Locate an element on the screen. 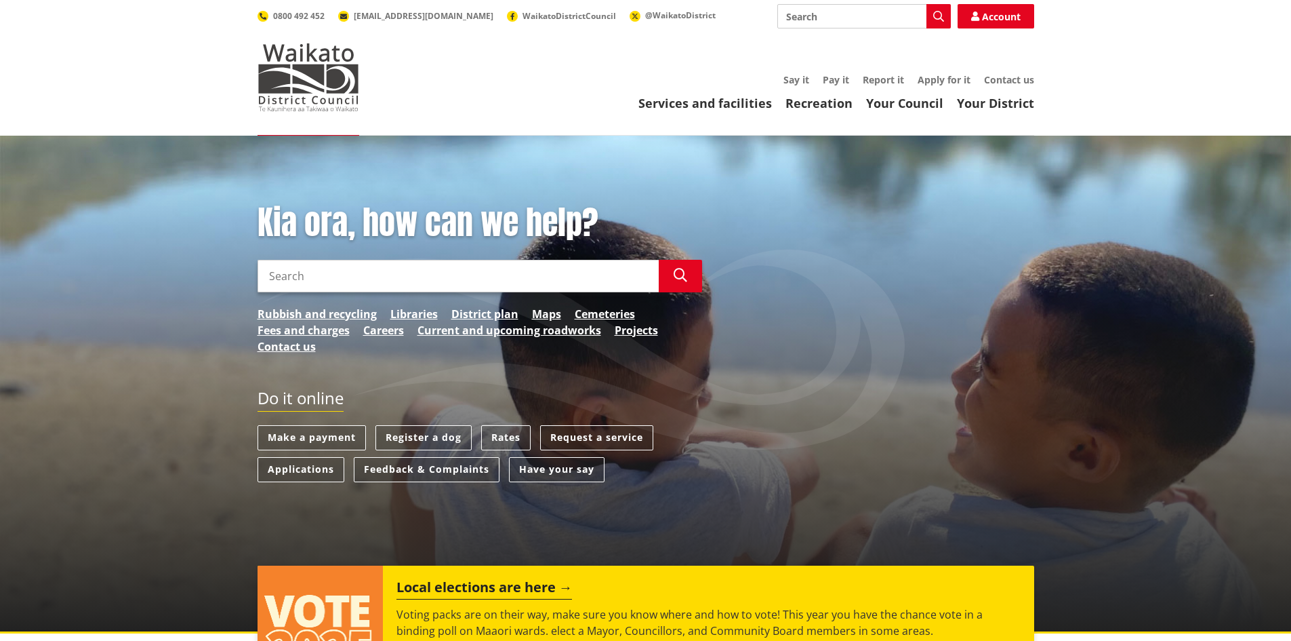 The image size is (1291, 641). a: Apply for it is located at coordinates (944, 79).